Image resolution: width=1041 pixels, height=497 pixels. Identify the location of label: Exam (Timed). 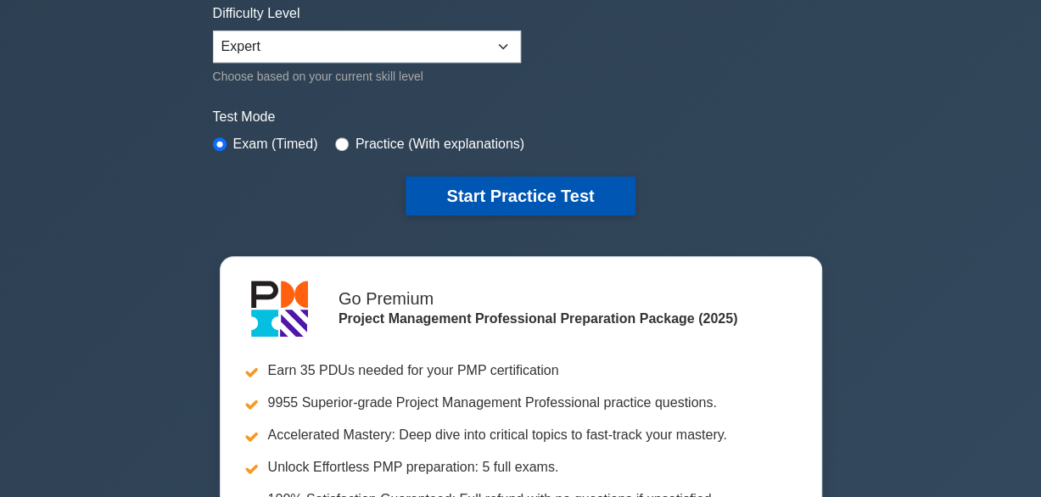
(276, 144).